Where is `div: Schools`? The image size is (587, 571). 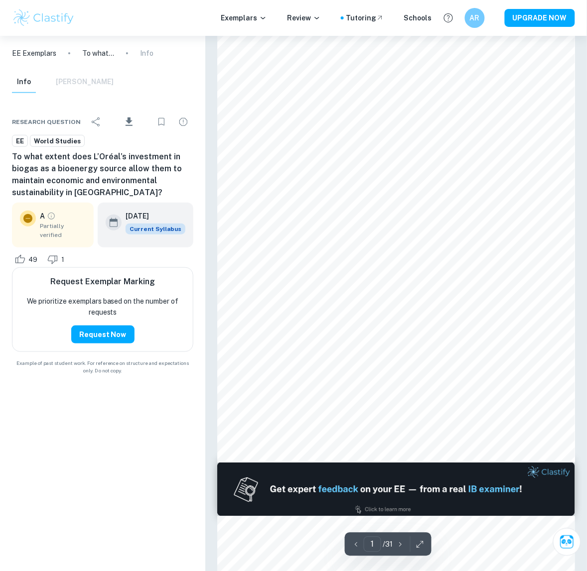
div: Schools is located at coordinates (418, 18).